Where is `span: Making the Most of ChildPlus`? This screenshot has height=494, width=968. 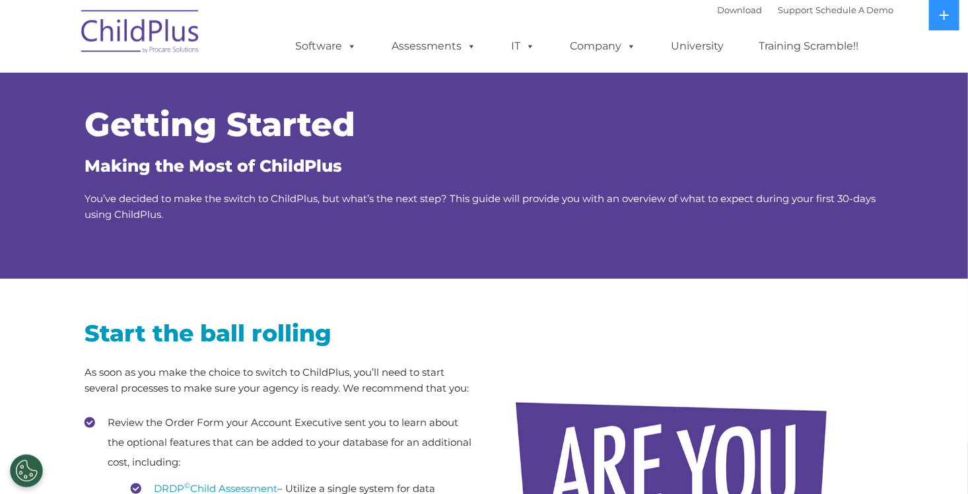
span: Making the Most of ChildPlus is located at coordinates (213, 166).